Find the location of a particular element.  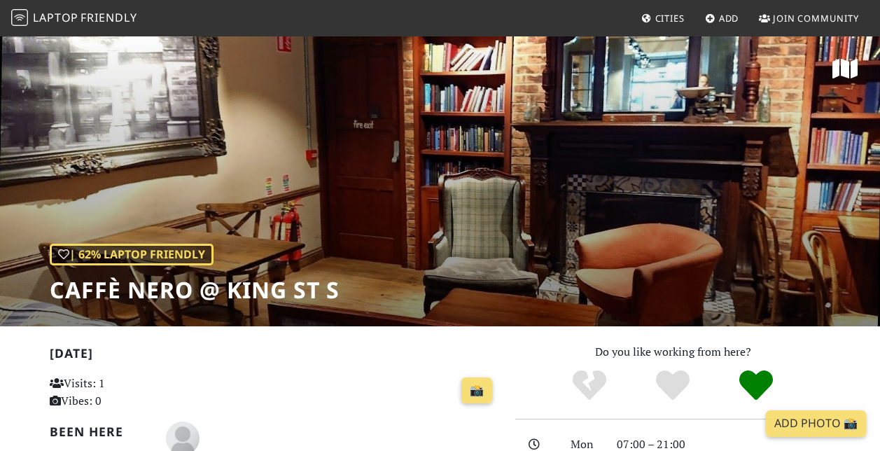

div: No is located at coordinates (590, 386).